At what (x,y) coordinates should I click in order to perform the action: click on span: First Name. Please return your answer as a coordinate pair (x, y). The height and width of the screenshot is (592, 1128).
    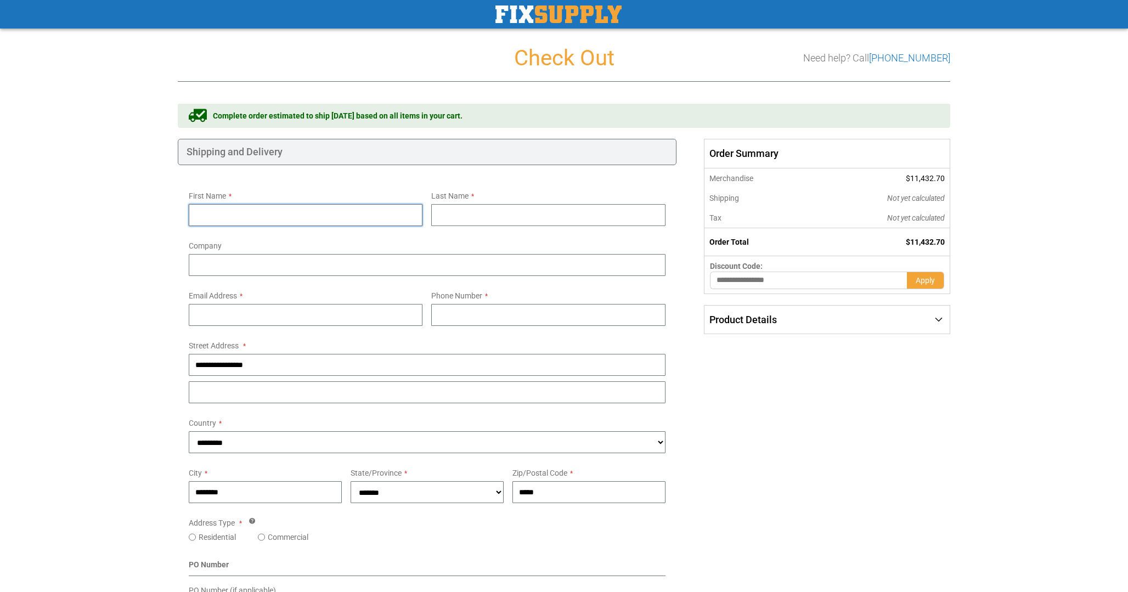
    Looking at the image, I should click on (207, 196).